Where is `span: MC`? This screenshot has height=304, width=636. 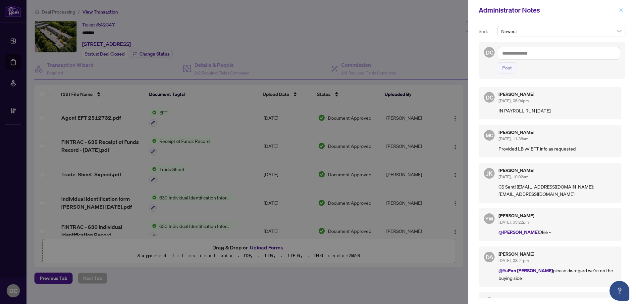
span: MC is located at coordinates (489, 135).